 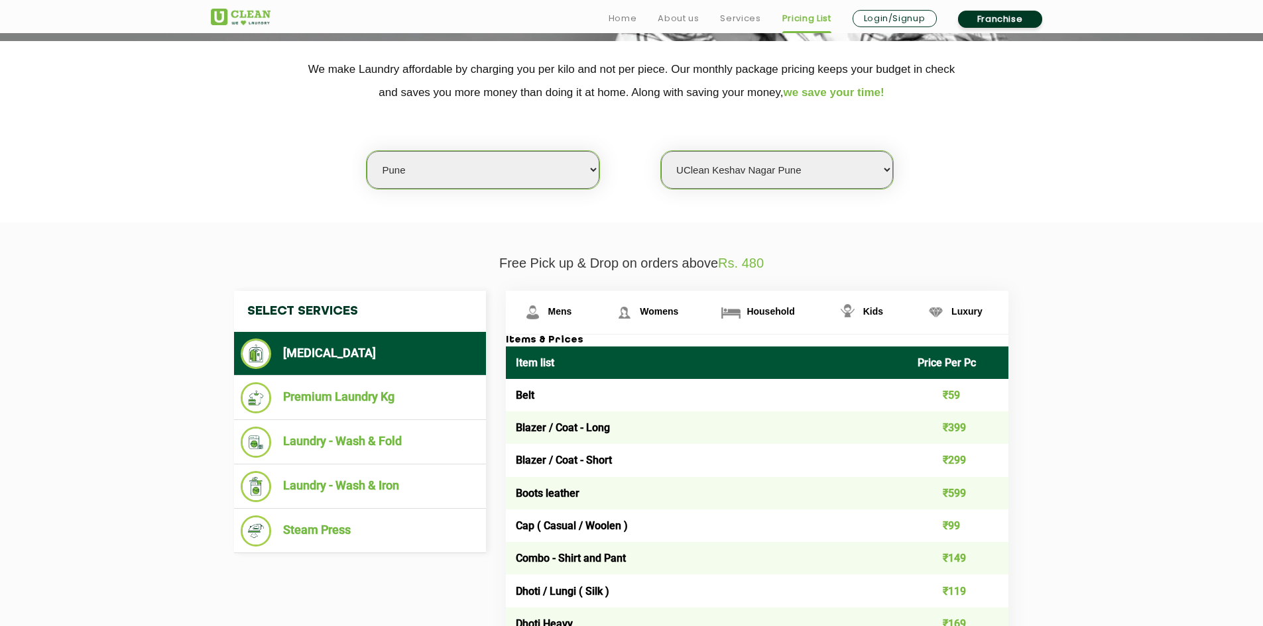 I want to click on li: Laundry - Wash & Fold, so click(x=360, y=442).